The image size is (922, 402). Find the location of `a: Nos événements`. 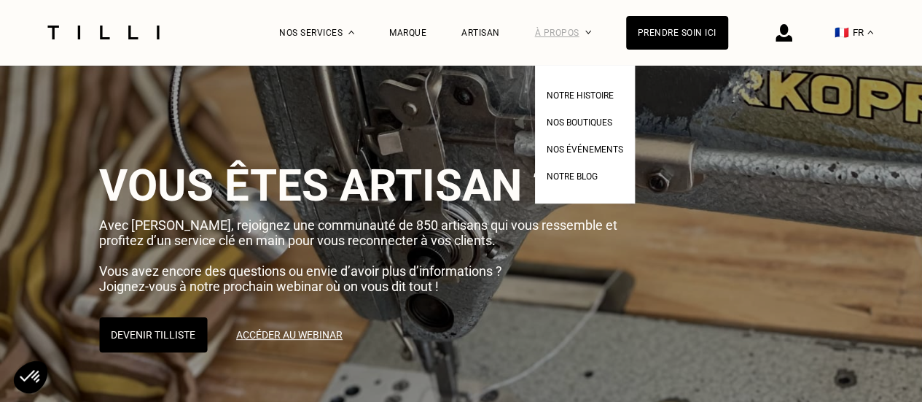

a: Nos événements is located at coordinates (585, 147).